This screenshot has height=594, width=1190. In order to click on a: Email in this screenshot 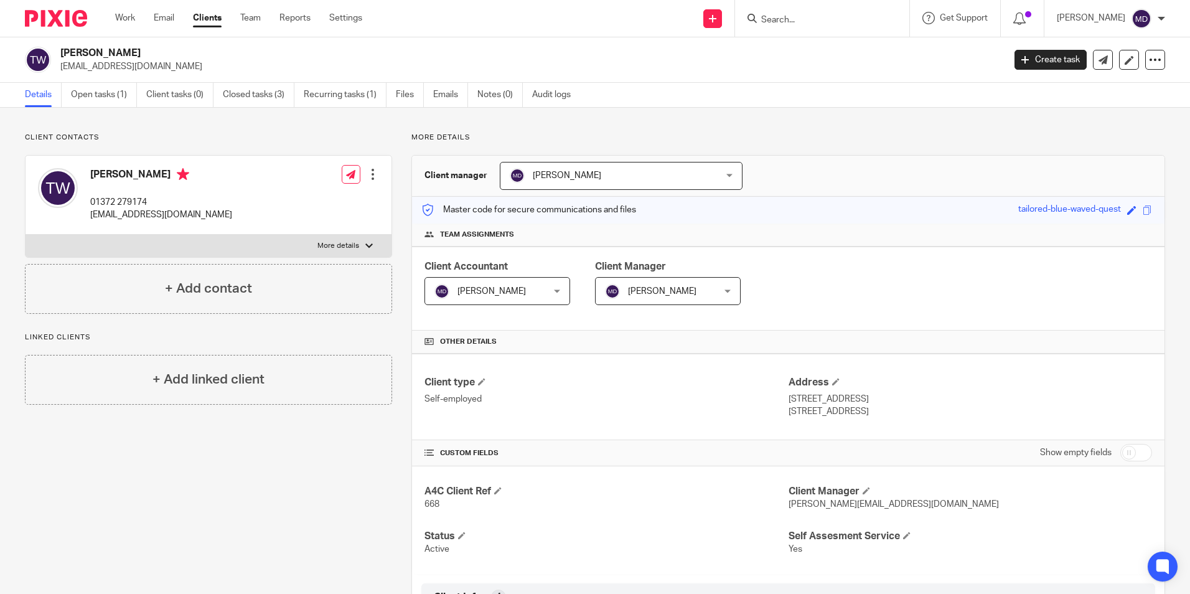, I will do `click(164, 18)`.